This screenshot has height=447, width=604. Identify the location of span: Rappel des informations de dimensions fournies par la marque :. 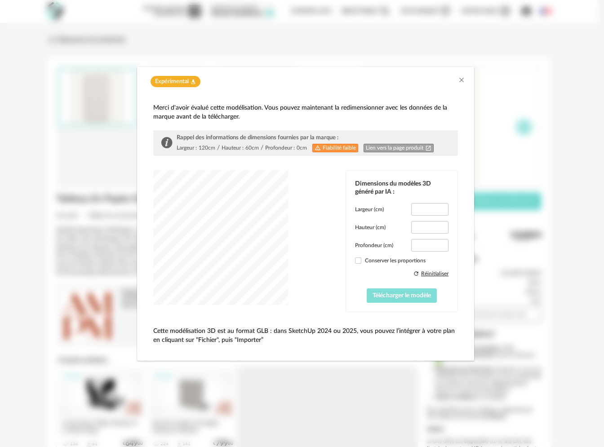
(258, 138).